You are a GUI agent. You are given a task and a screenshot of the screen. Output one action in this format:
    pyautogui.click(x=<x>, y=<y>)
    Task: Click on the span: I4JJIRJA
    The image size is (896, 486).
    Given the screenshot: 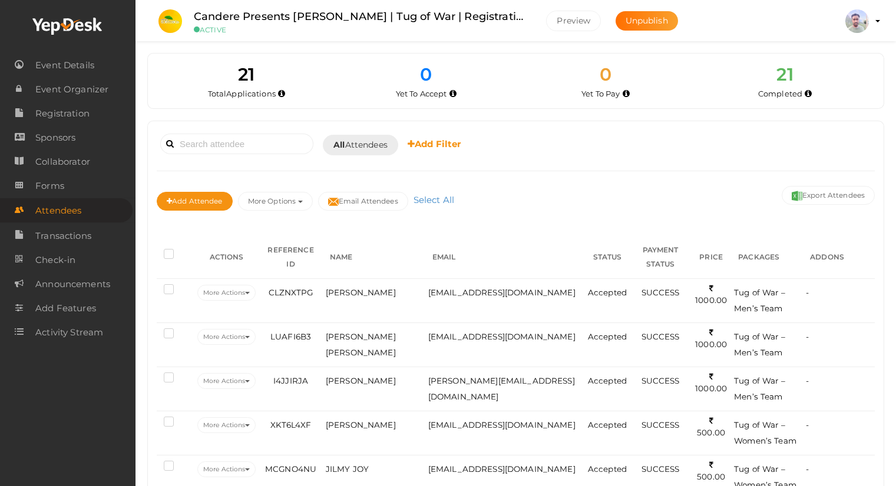 What is the action you would take?
    pyautogui.click(x=290, y=381)
    